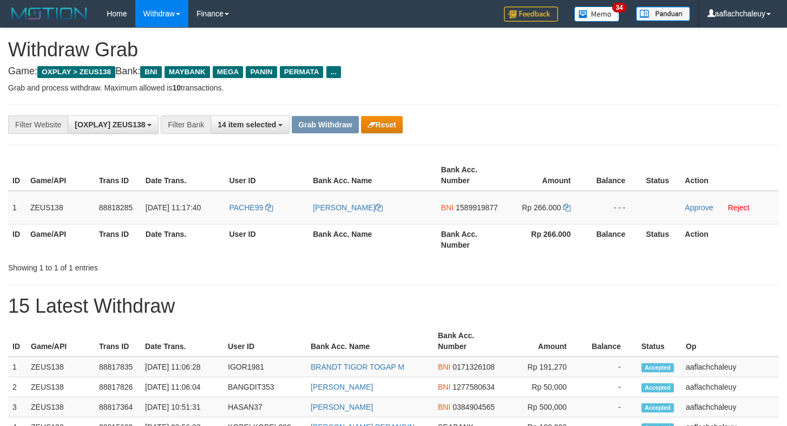 The width and height of the screenshot is (787, 426). Describe the element at coordinates (17, 407) in the screenshot. I see `td: 3` at that location.